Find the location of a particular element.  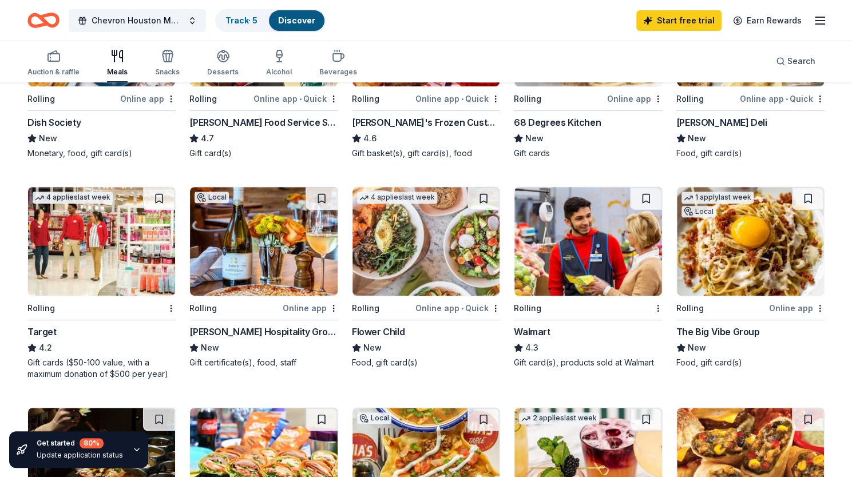

a: Start free trial is located at coordinates (678, 21).